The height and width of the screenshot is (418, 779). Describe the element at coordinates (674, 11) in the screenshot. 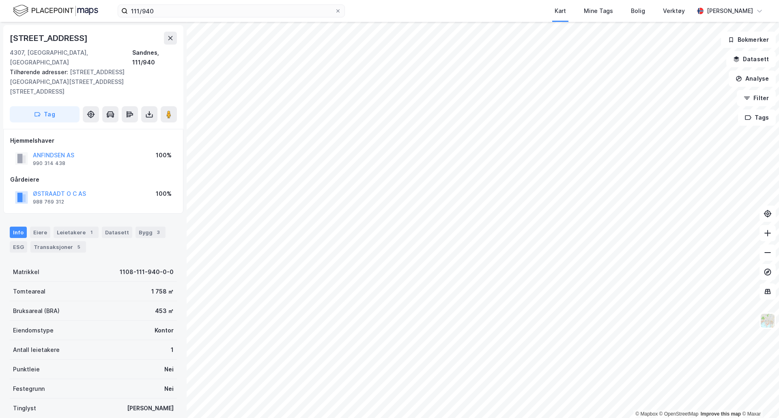

I see `div: Verktøy` at that location.